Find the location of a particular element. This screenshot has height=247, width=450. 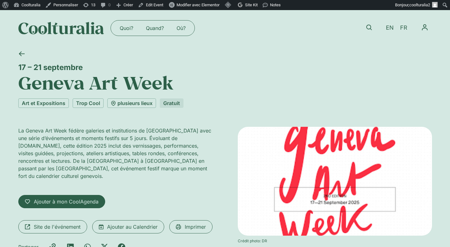

span: coolturalia2 is located at coordinates (420, 5).